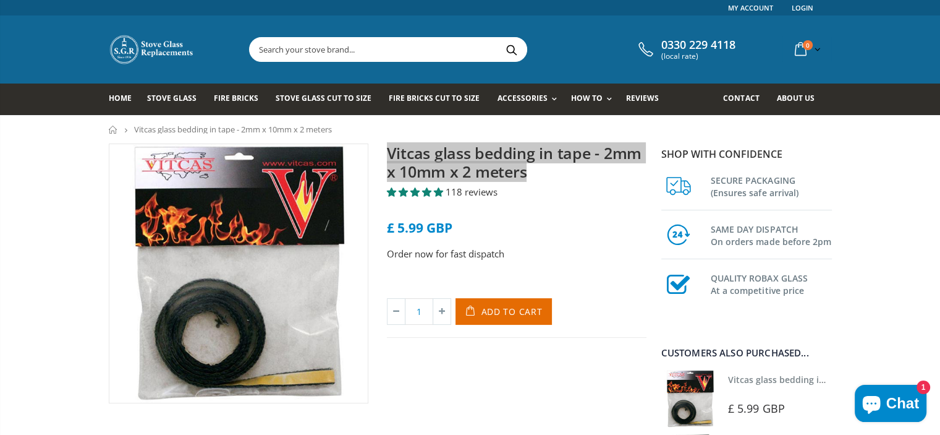 Image resolution: width=940 pixels, height=435 pixels. I want to click on span: Accessories, so click(522, 98).